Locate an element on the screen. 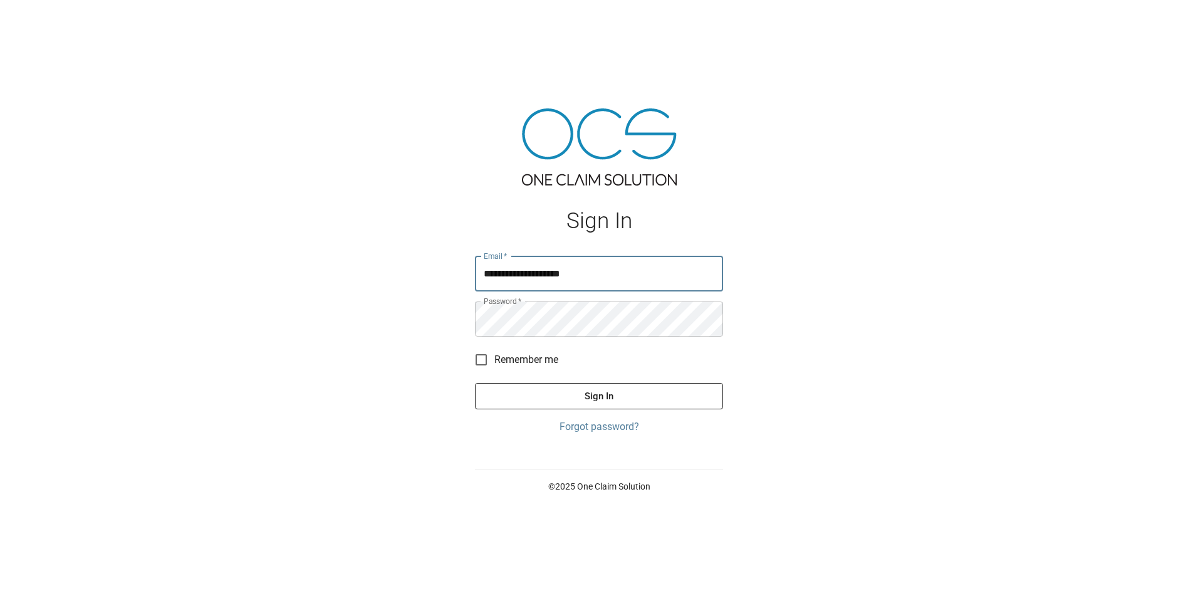 This screenshot has height=598, width=1198. label: Email is located at coordinates (496, 256).